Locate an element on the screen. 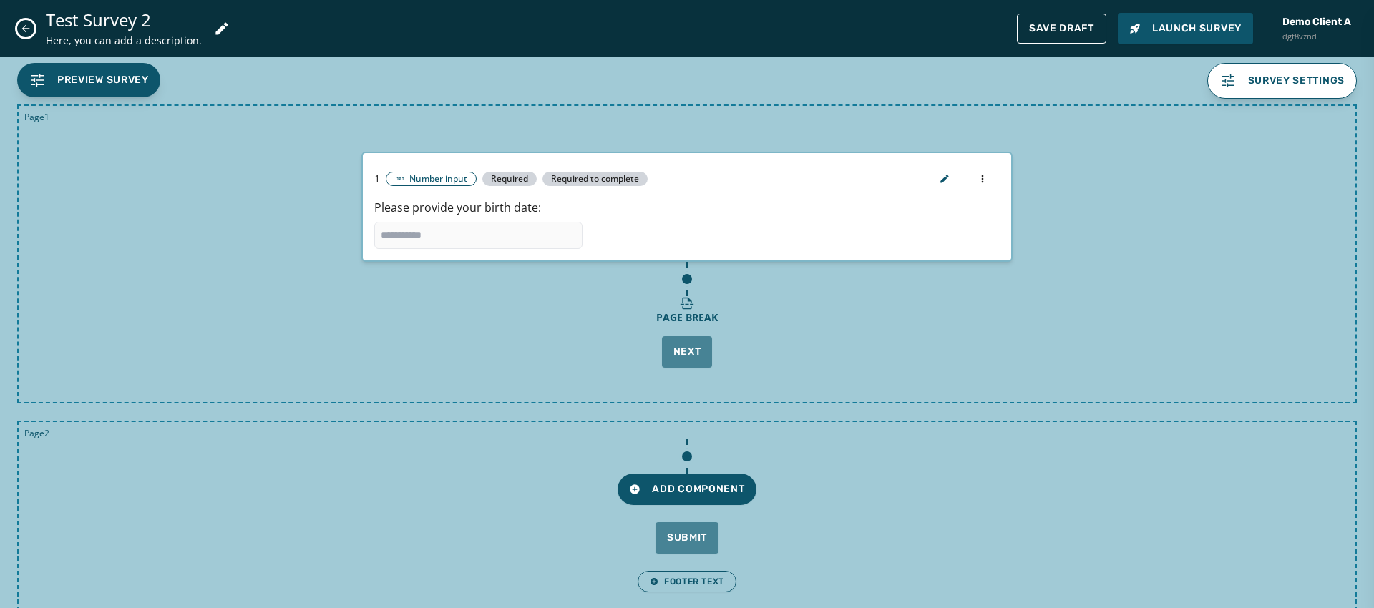 Image resolution: width=1374 pixels, height=608 pixels. span: Submit is located at coordinates (687, 538).